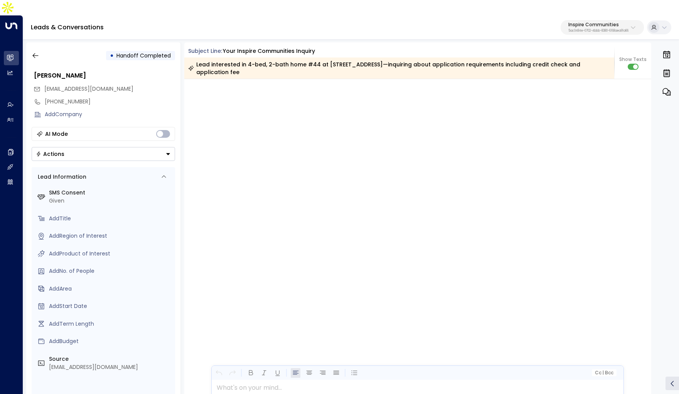 The width and height of the screenshot is (679, 394). Describe the element at coordinates (143, 56) in the screenshot. I see `span: Handoff Completed` at that location.